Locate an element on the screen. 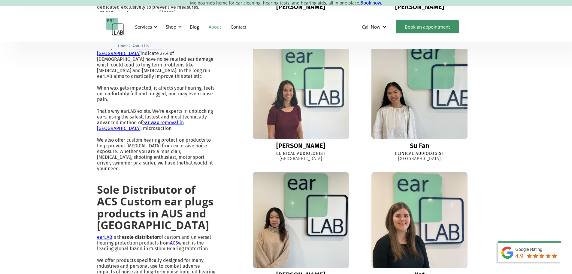 This screenshot has height=274, width=572. span: Home is located at coordinates (123, 46).